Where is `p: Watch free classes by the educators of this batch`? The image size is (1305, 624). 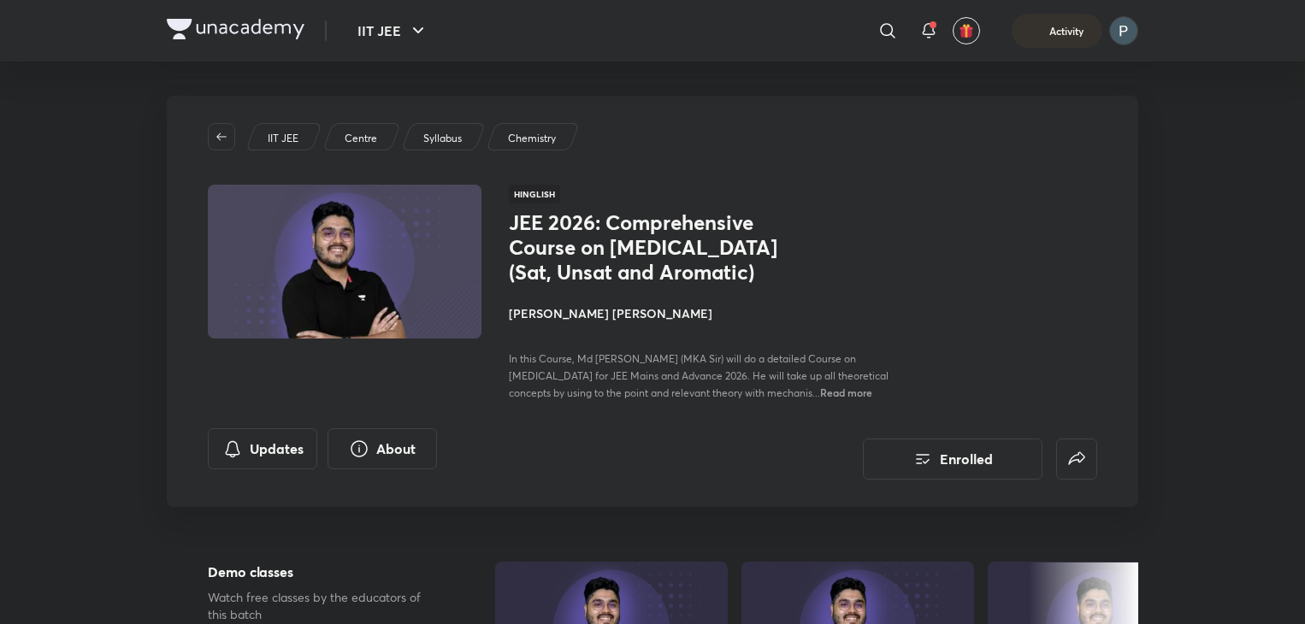
p: Watch free classes by the educators of this batch is located at coordinates (324, 606).